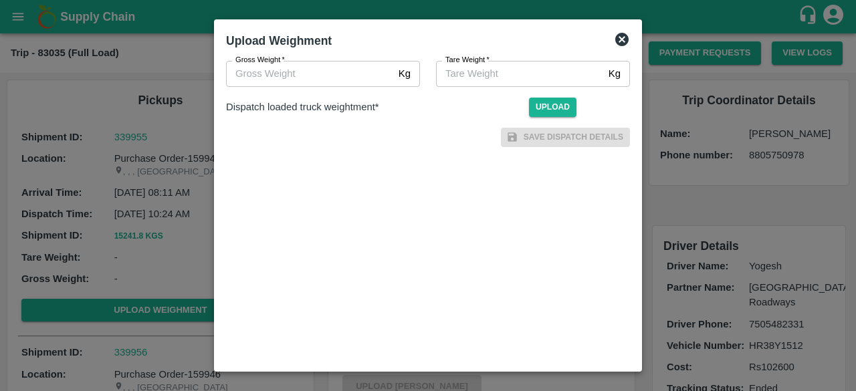 This screenshot has width=856, height=391. I want to click on label: Gross Weight, so click(260, 60).